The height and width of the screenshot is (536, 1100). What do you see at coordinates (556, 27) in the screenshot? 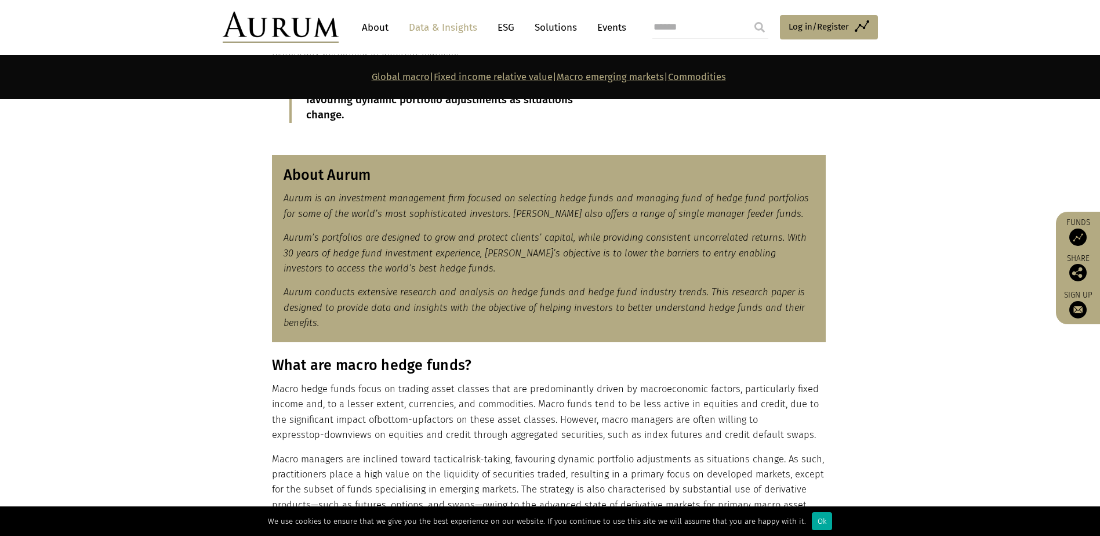
I see `a: Solutions` at bounding box center [556, 27].